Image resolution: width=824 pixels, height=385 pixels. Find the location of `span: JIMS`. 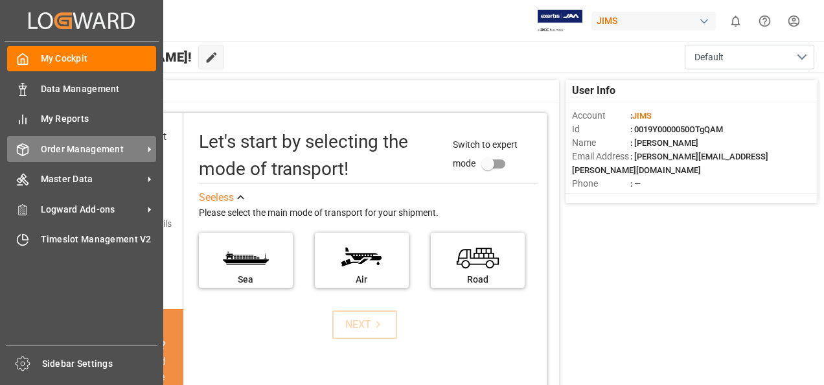

span: JIMS is located at coordinates (642, 115).